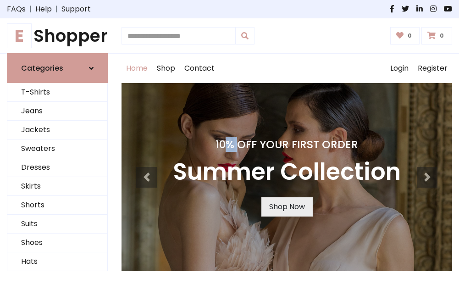 Image resolution: width=459 pixels, height=295 pixels. What do you see at coordinates (400, 68) in the screenshot?
I see `a: Login` at bounding box center [400, 68].